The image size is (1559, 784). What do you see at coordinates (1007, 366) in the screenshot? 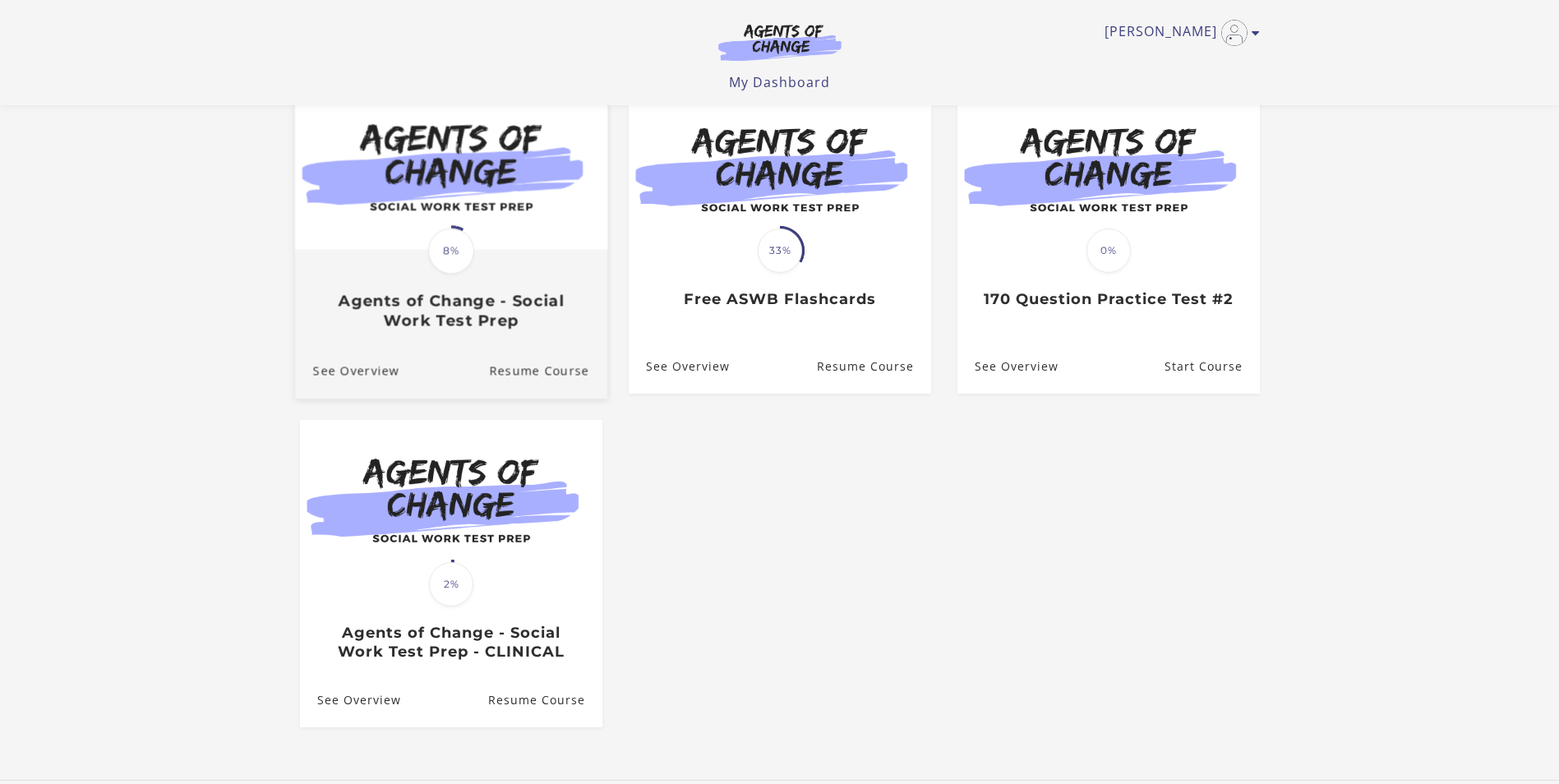
I see `a: 170 Question Practice Test #2: See Overview` at bounding box center [1007, 366].